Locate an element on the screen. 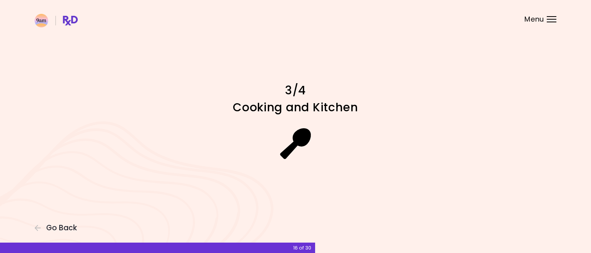 Image resolution: width=591 pixels, height=253 pixels. h1: Cooking and Kitchen is located at coordinates (296, 107).